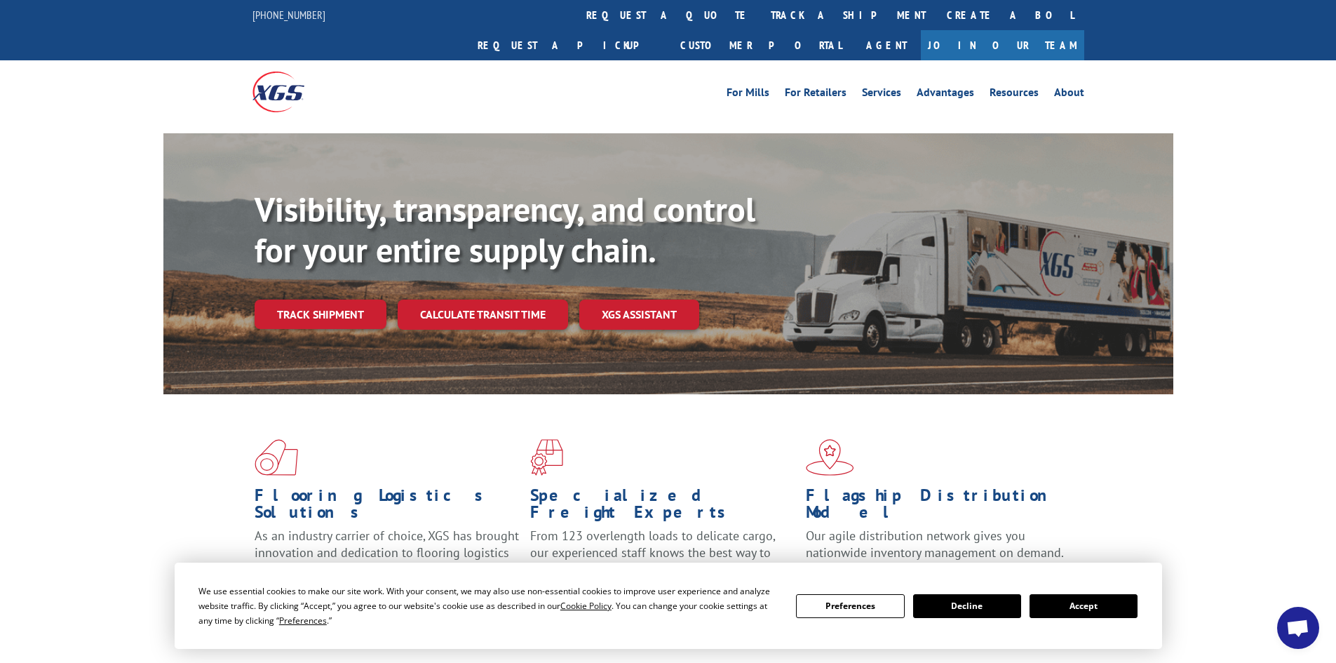 The width and height of the screenshot is (1336, 663). Describe the element at coordinates (1069, 95) in the screenshot. I see `a: About` at that location.